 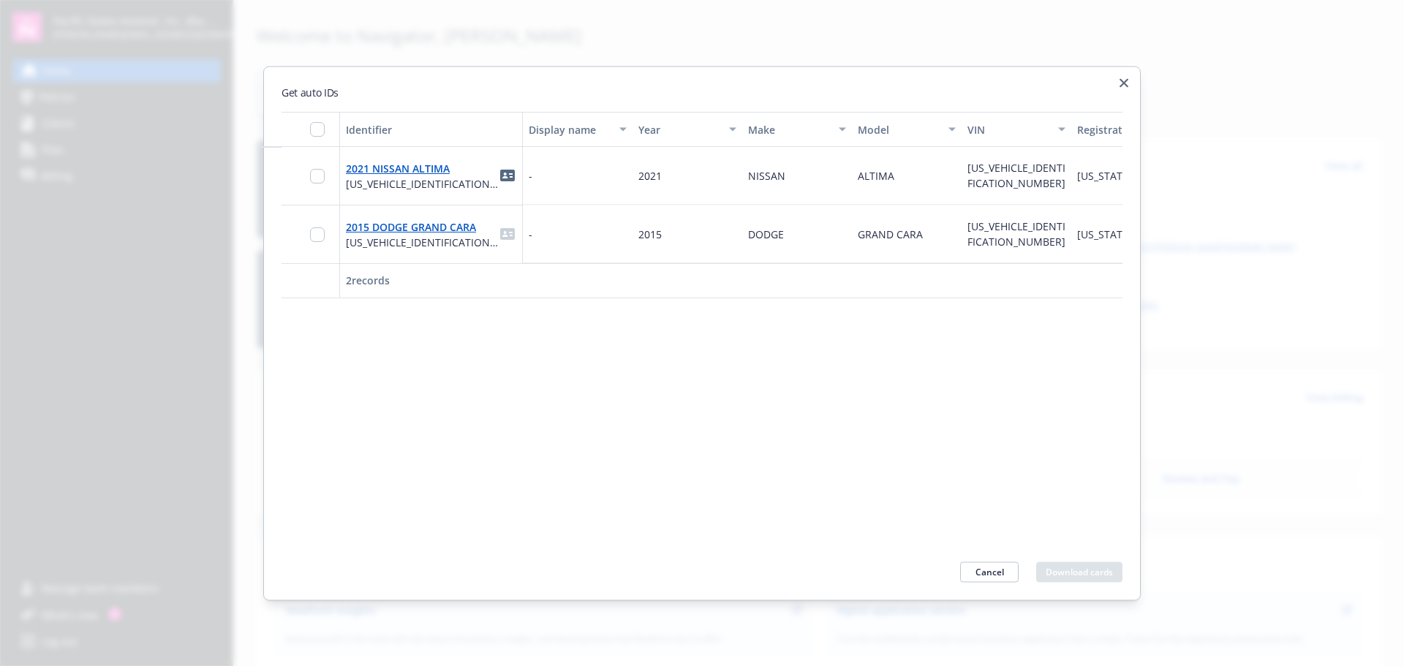 I want to click on div: Make, so click(x=789, y=129).